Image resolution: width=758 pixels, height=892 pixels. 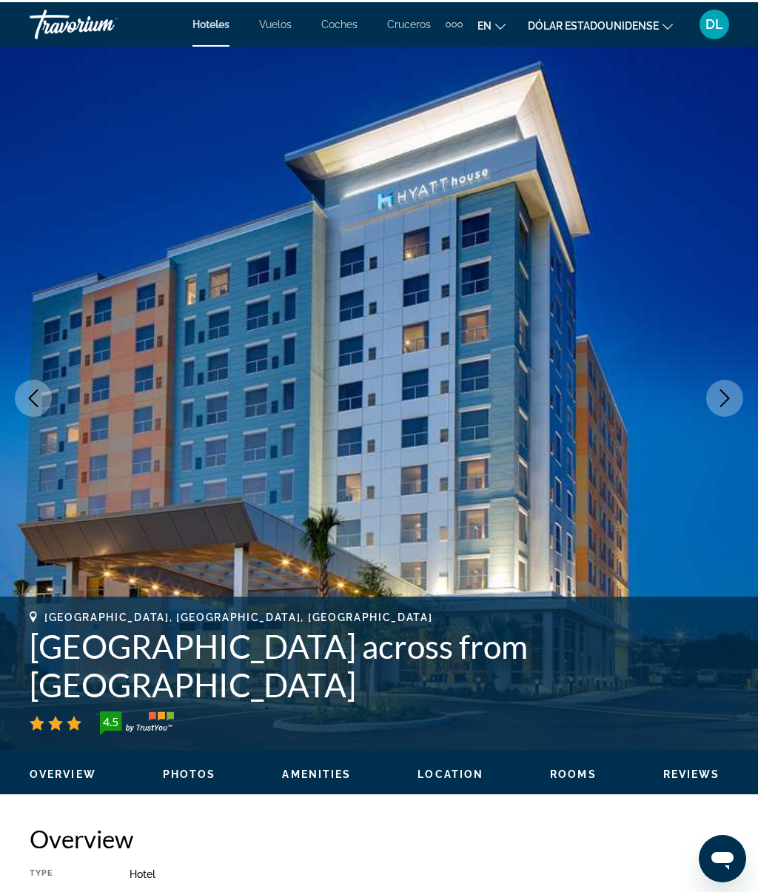 What do you see at coordinates (450, 772) in the screenshot?
I see `span: Location` at bounding box center [450, 772].